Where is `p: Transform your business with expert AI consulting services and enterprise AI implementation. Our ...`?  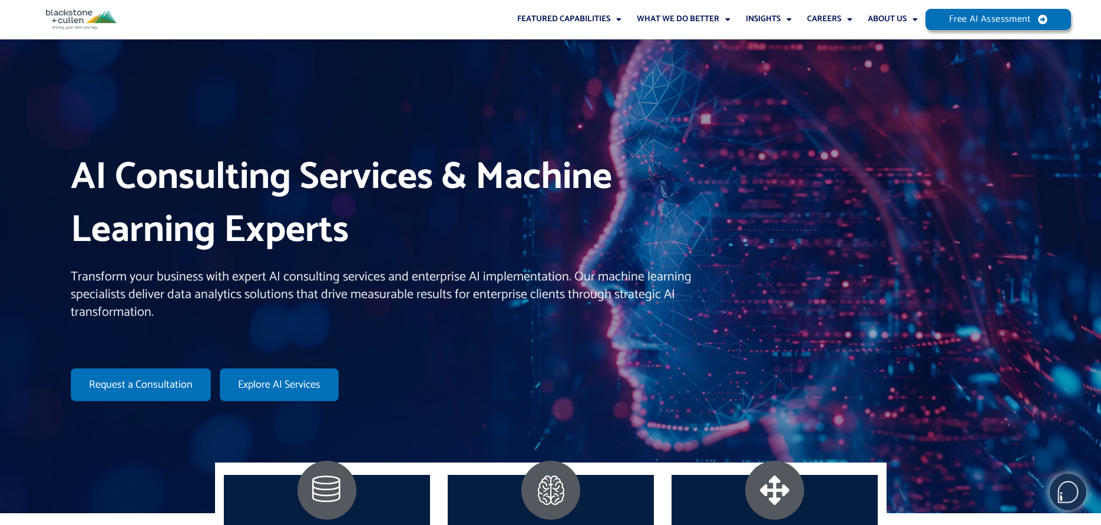
p: Transform your business with expert AI consulting services and enterprise AI implementation. Our ... is located at coordinates (386, 294).